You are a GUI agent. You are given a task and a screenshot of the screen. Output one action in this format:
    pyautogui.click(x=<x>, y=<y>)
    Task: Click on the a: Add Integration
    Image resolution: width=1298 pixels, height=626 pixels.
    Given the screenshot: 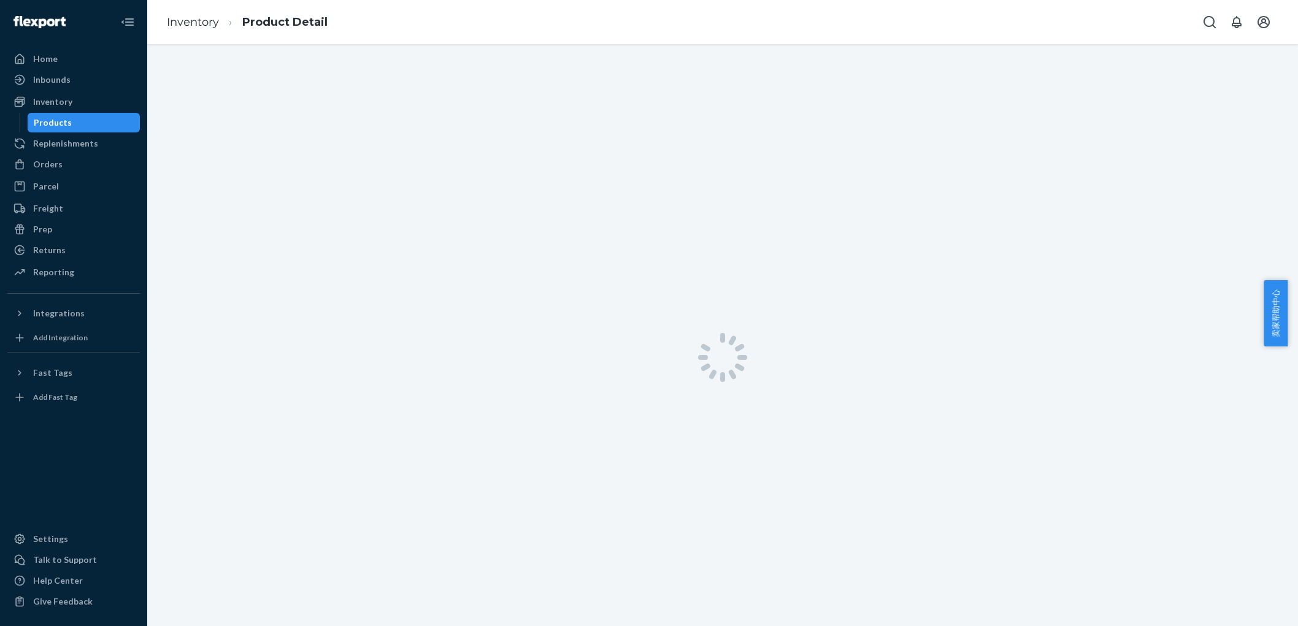 What is the action you would take?
    pyautogui.click(x=74, y=338)
    